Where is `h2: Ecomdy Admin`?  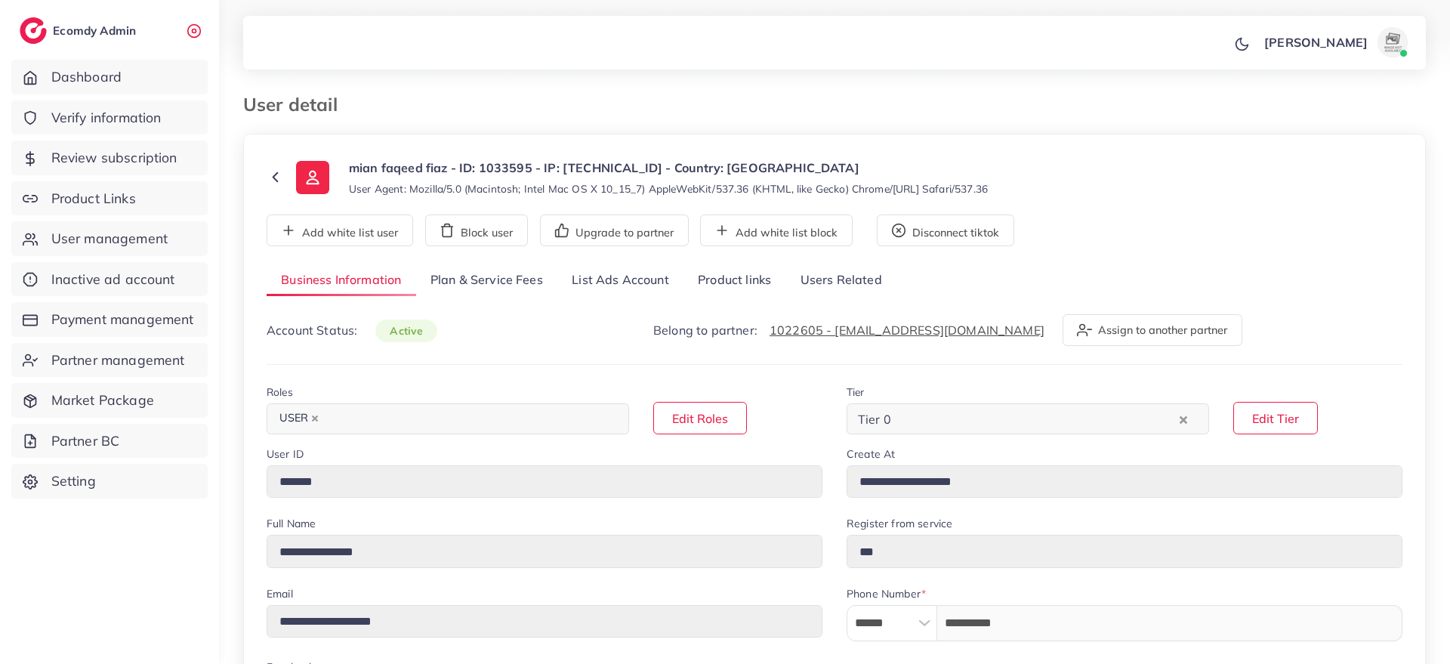 h2: Ecomdy Admin is located at coordinates (96, 30).